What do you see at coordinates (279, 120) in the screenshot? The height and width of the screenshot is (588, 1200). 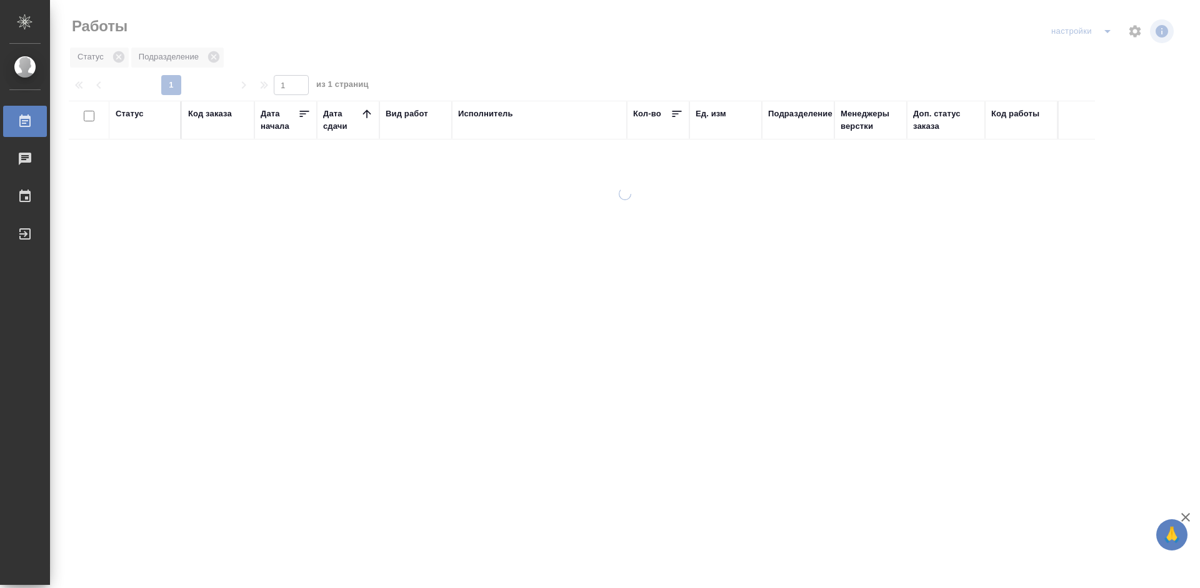 I see `div: Дата начала` at bounding box center [279, 120].